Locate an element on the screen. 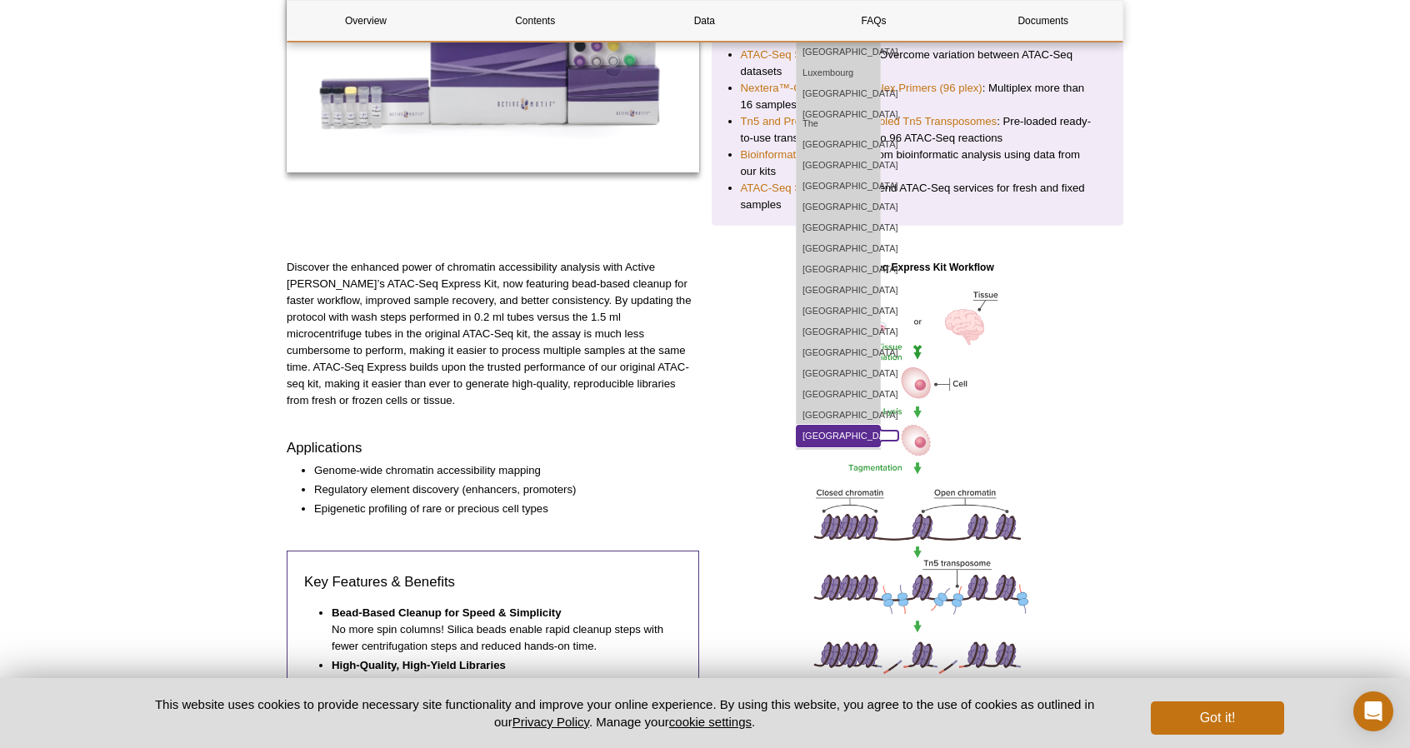 This screenshot has height=748, width=1410. a: Documents is located at coordinates (1043, 21).